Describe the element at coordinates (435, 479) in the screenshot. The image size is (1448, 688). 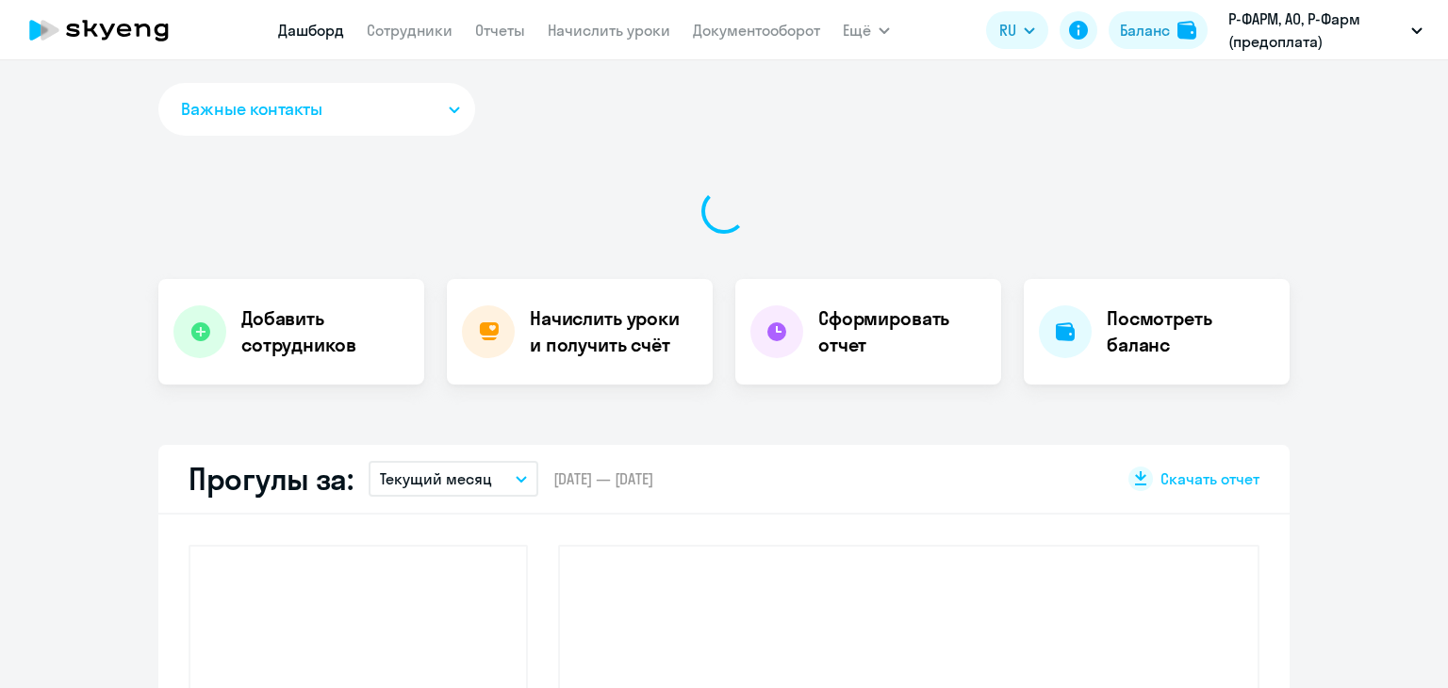
I see `p: Текущий месяц` at that location.